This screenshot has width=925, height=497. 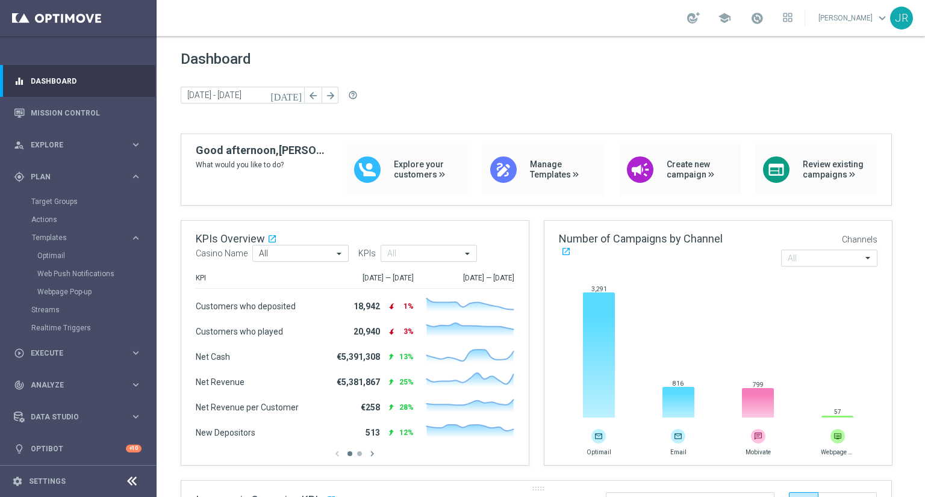 What do you see at coordinates (80, 417) in the screenshot?
I see `span: Data Studio` at bounding box center [80, 417].